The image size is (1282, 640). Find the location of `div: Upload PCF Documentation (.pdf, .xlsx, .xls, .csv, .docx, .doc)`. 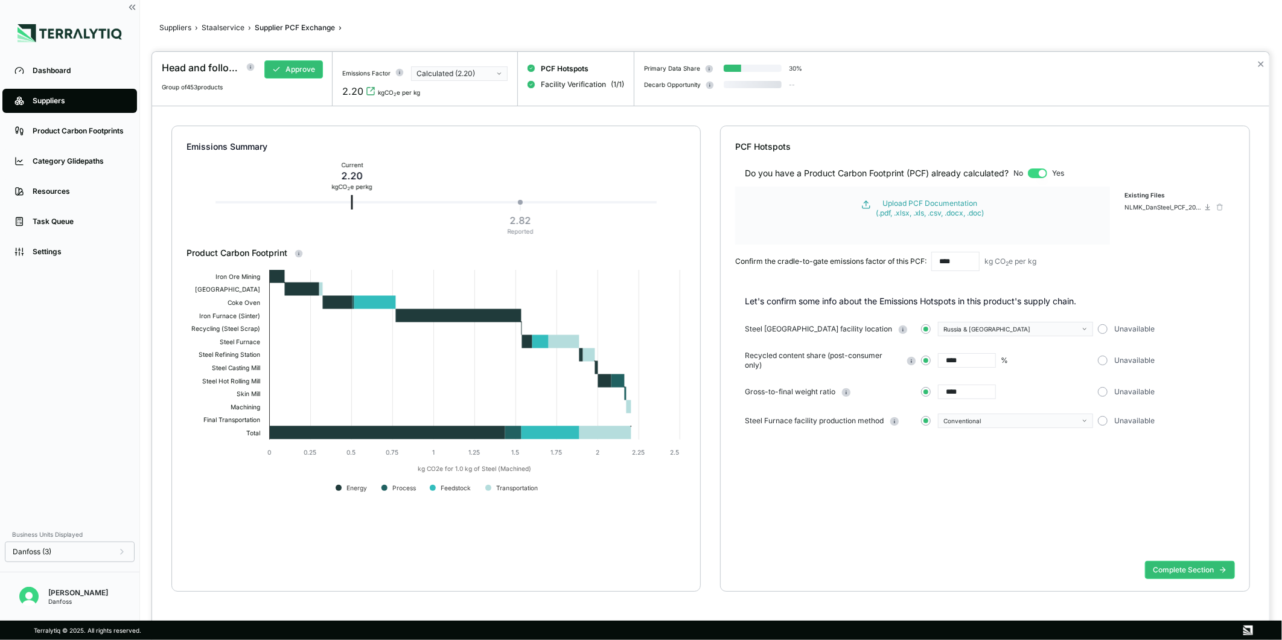

div: Upload PCF Documentation (.pdf, .xlsx, .xls, .csv, .docx, .doc) is located at coordinates (930, 208).